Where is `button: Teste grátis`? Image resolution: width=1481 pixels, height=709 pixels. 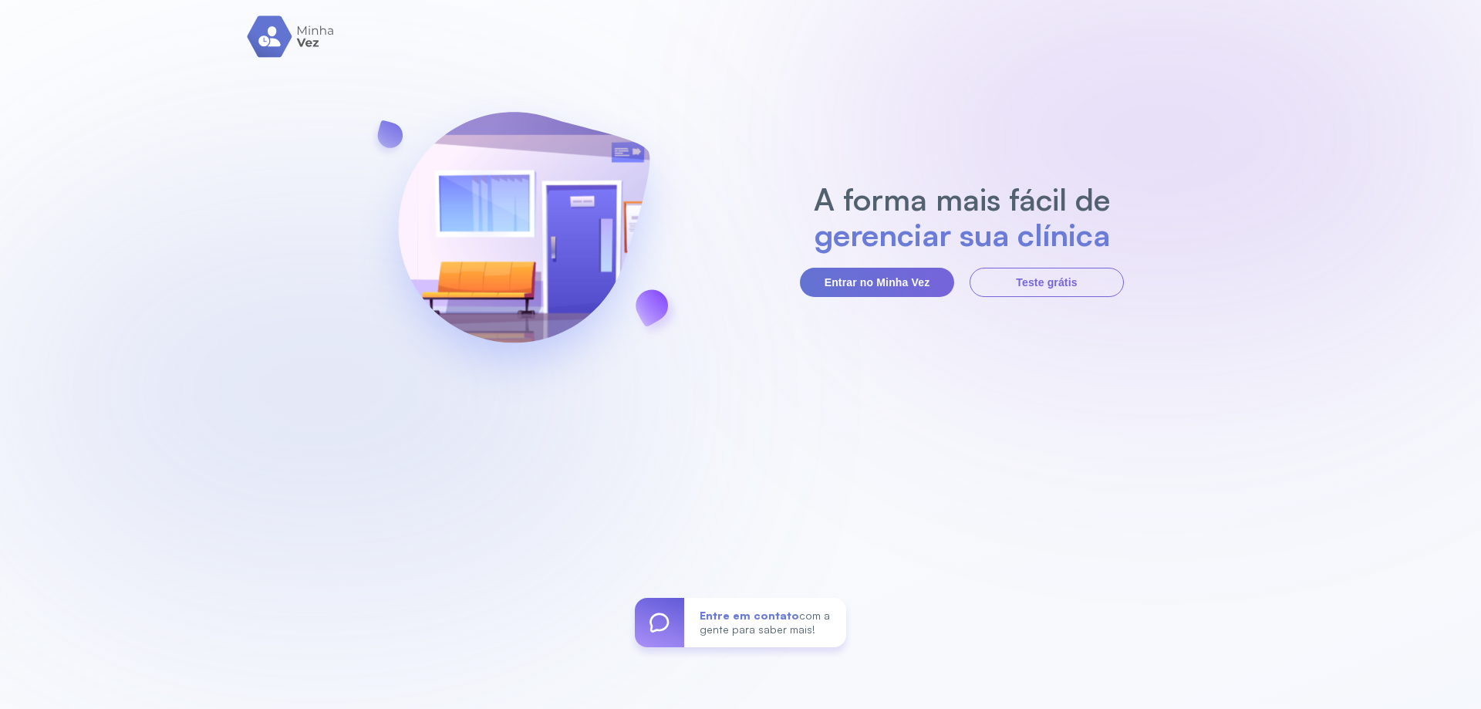
button: Teste grátis is located at coordinates (1046, 282).